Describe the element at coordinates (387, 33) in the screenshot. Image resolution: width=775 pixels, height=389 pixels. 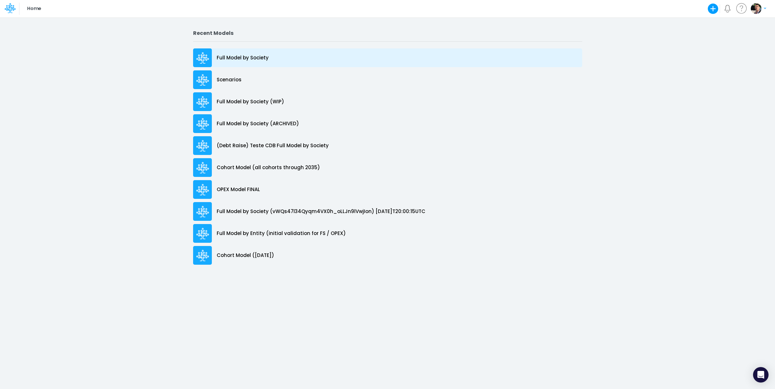
I see `h2: Recent Models` at that location.